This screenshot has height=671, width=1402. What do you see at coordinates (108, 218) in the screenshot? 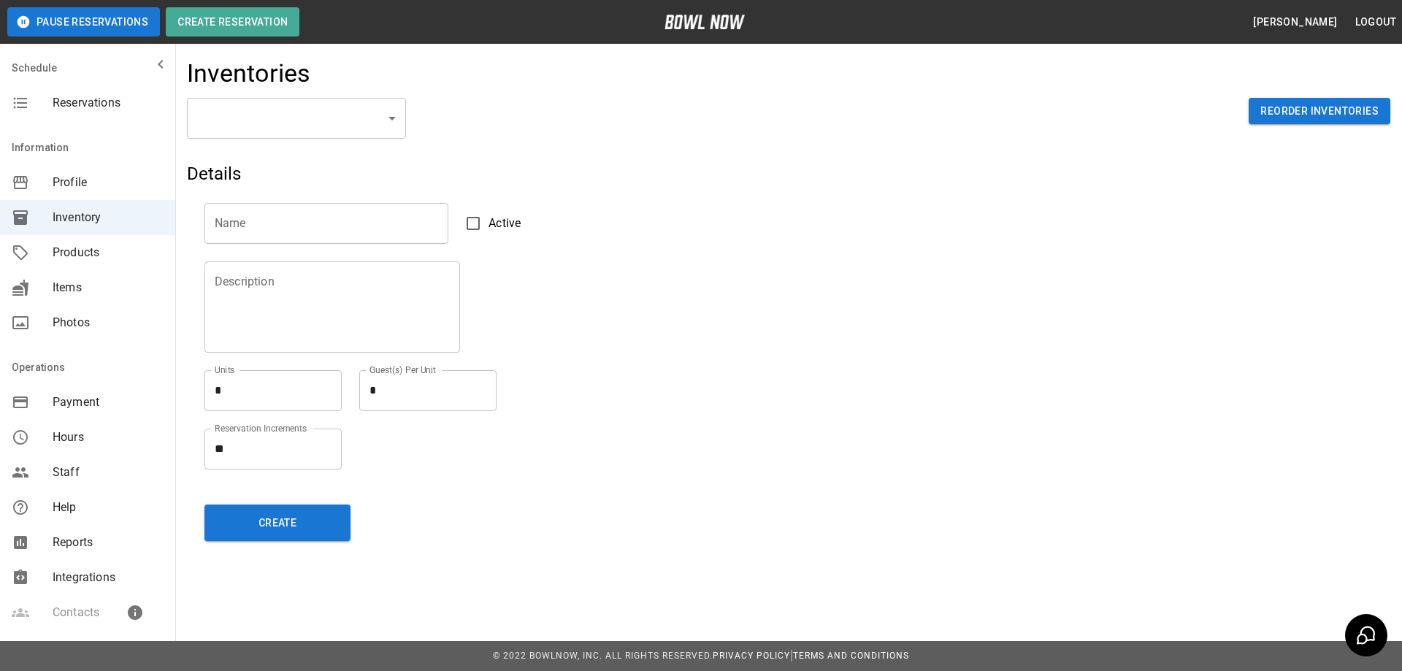
I see `span: Inventory` at bounding box center [108, 218].